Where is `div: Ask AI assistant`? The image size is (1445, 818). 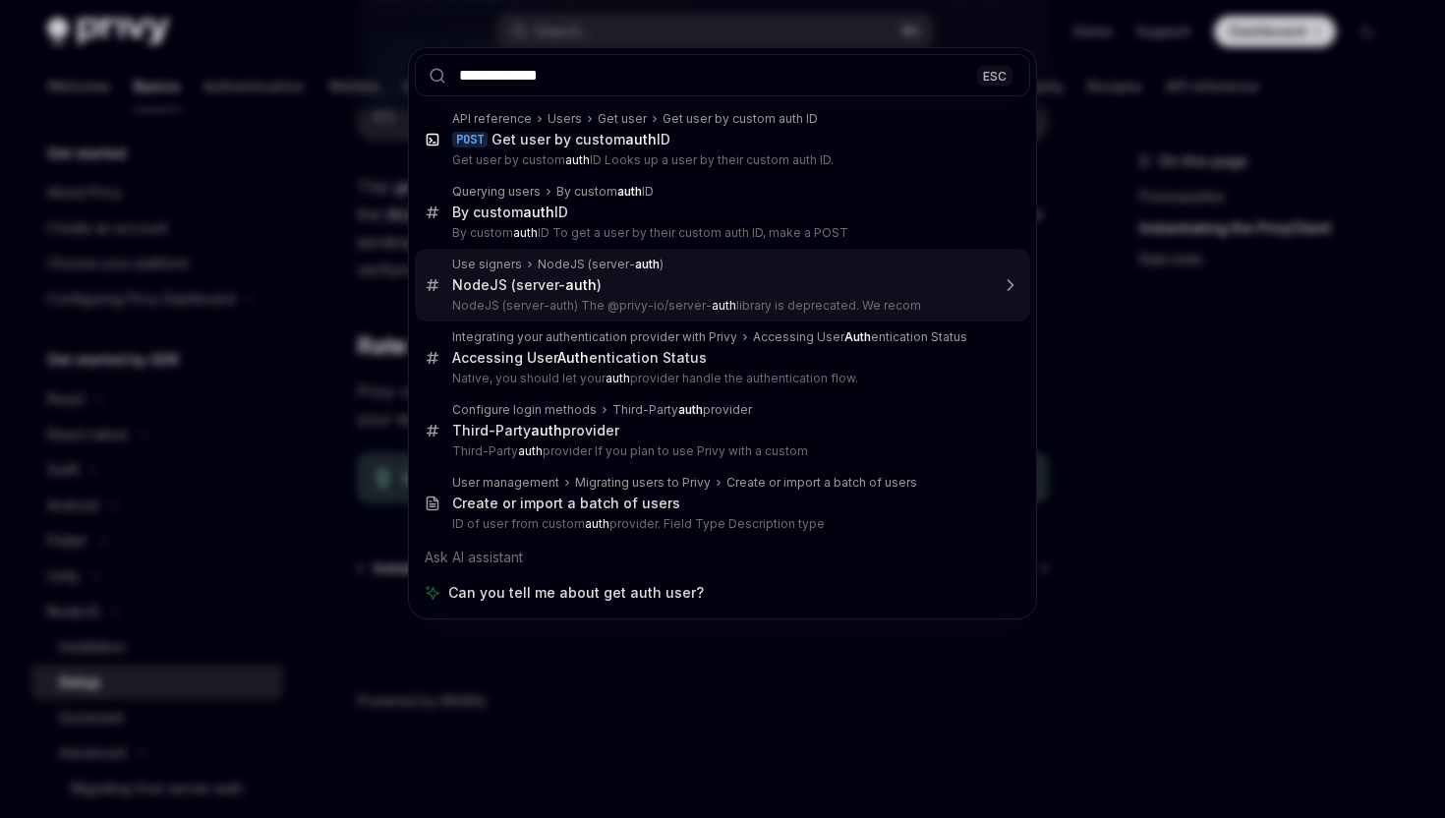 div: Ask AI assistant is located at coordinates (722, 557).